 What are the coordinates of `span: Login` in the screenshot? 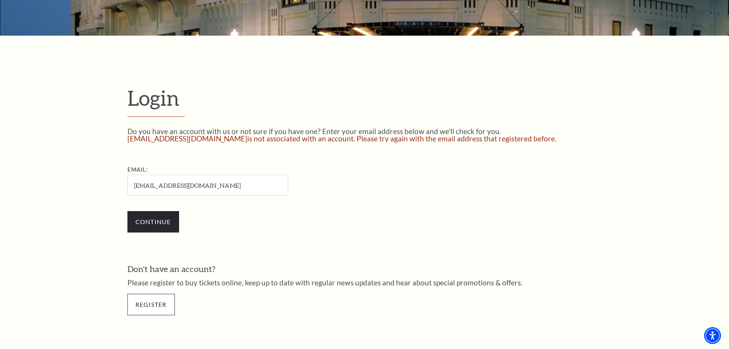 It's located at (154, 98).